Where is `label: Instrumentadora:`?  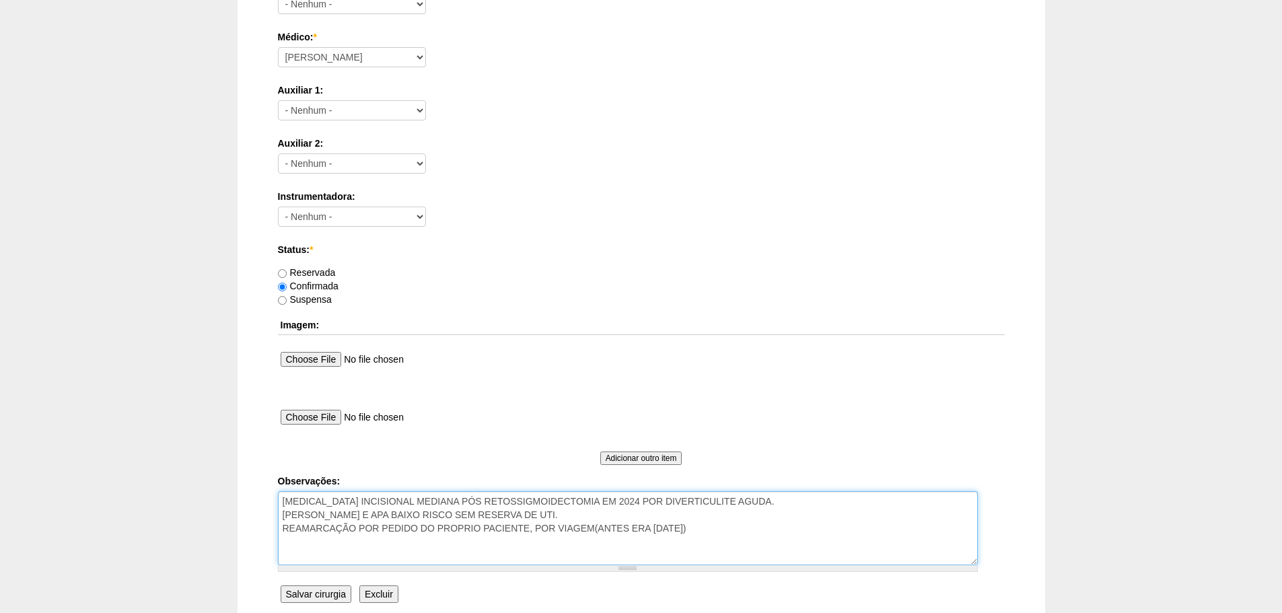
label: Instrumentadora: is located at coordinates (642, 197).